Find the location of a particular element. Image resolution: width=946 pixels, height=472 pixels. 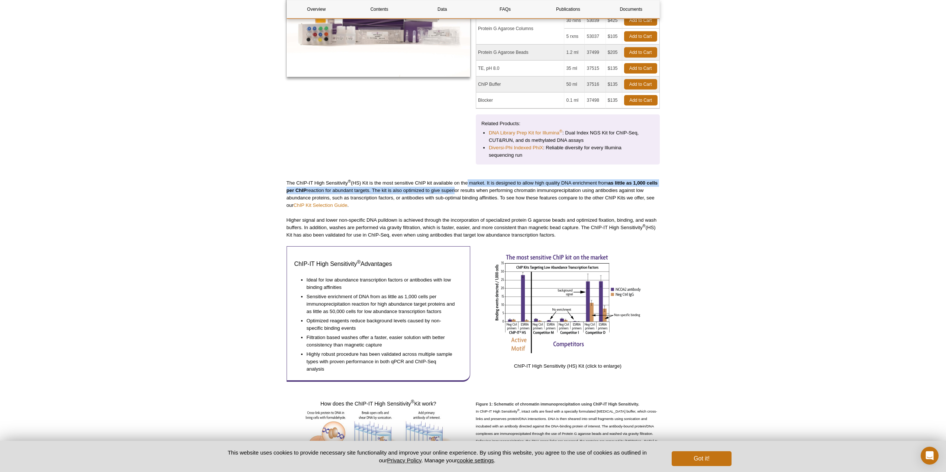

a: Overview is located at coordinates (316, 9).